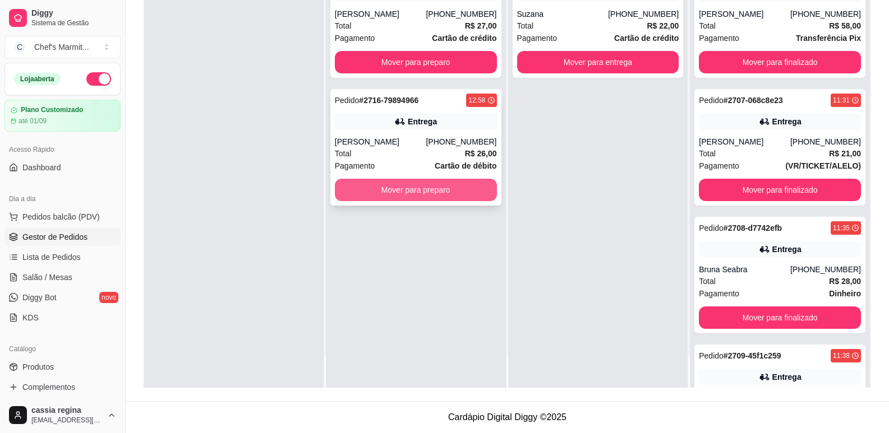  Describe the element at coordinates (481, 154) in the screenshot. I see `strong: R$ 26,00` at that location.